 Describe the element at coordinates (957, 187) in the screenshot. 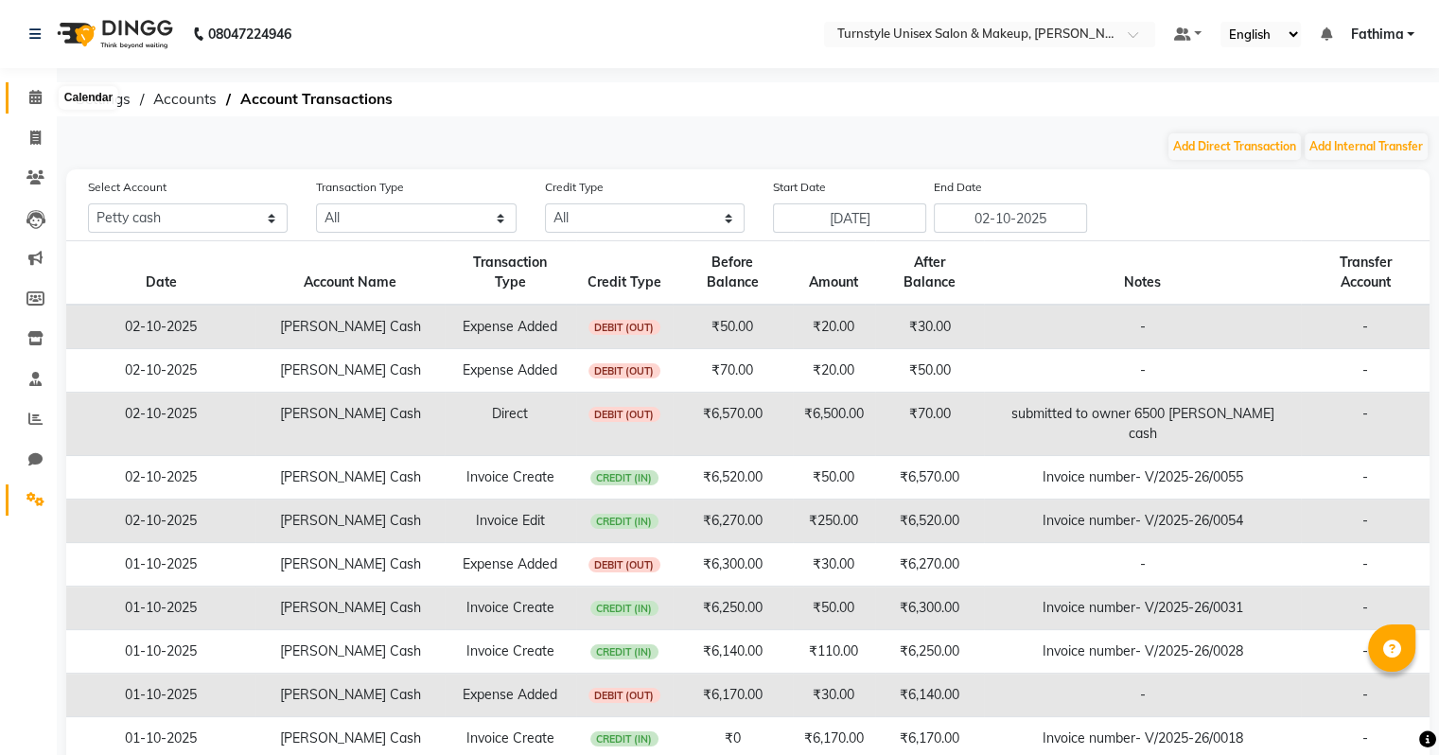

I see `label: End Date` at that location.